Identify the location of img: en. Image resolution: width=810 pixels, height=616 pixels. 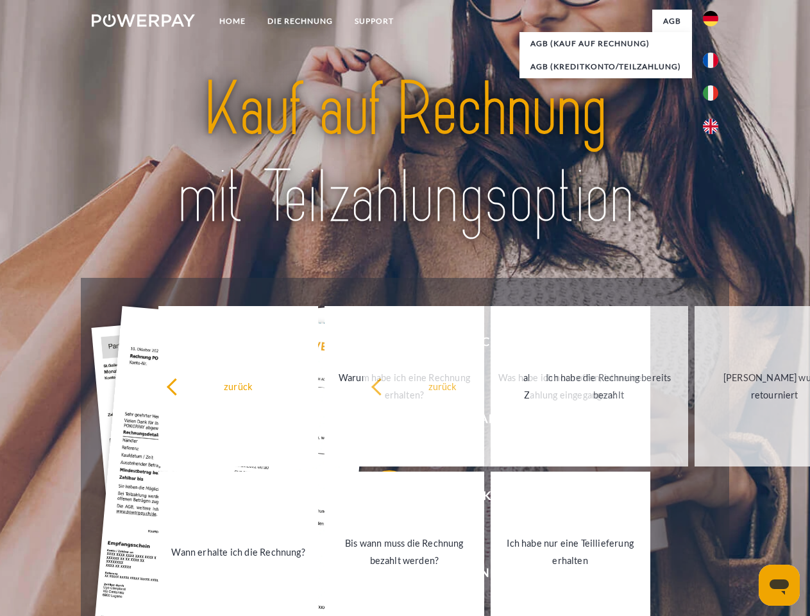
(711, 126).